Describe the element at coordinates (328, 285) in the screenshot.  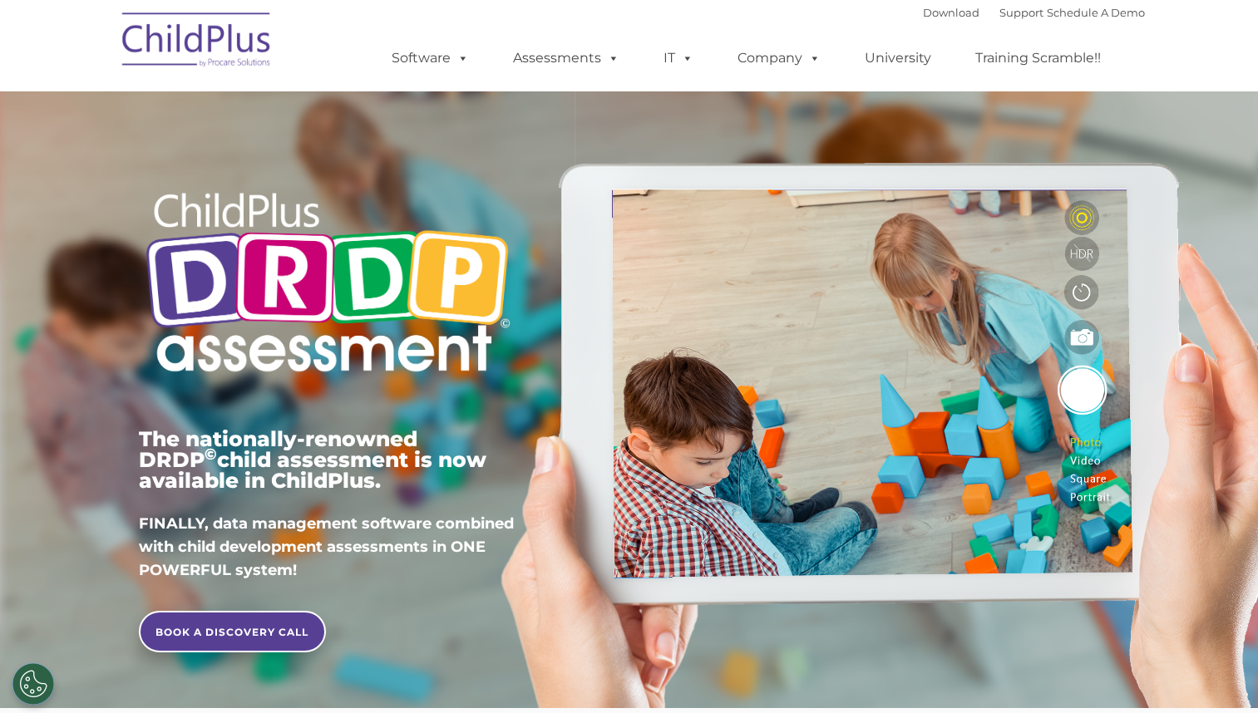
I see `img: Copyright - DRDP Logo Light` at that location.